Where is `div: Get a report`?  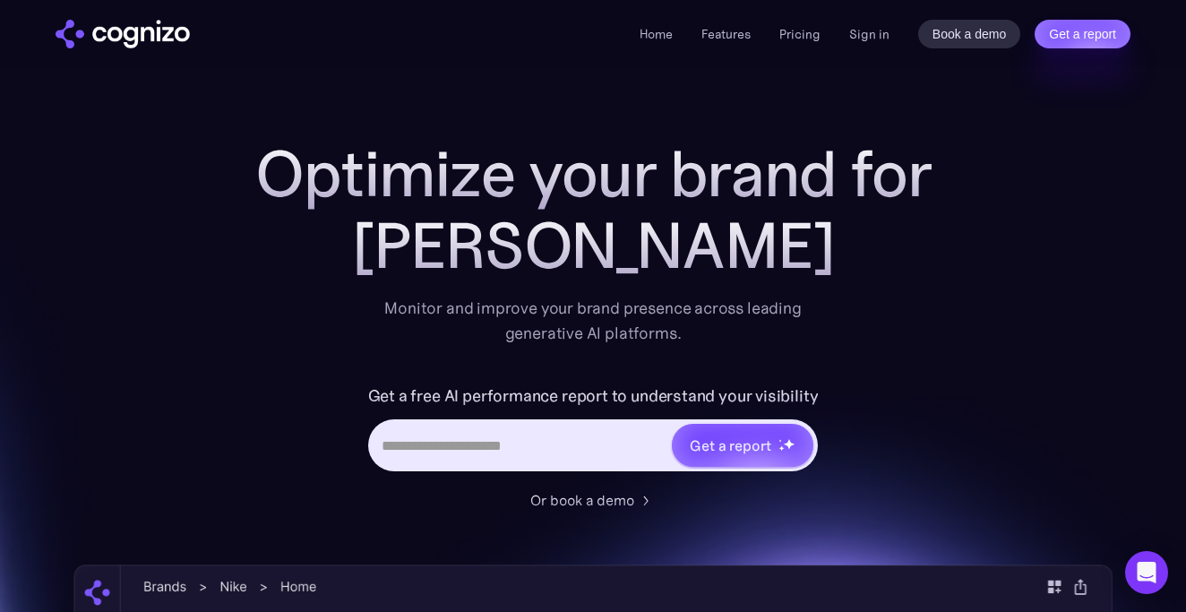
div: Get a report is located at coordinates (730, 445).